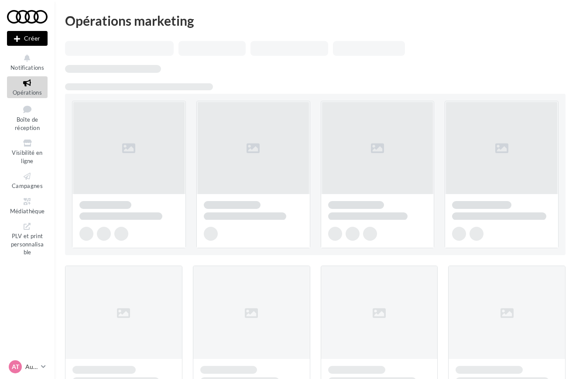  What do you see at coordinates (27, 239) in the screenshot?
I see `a: PLV et print personnalisable` at bounding box center [27, 239].